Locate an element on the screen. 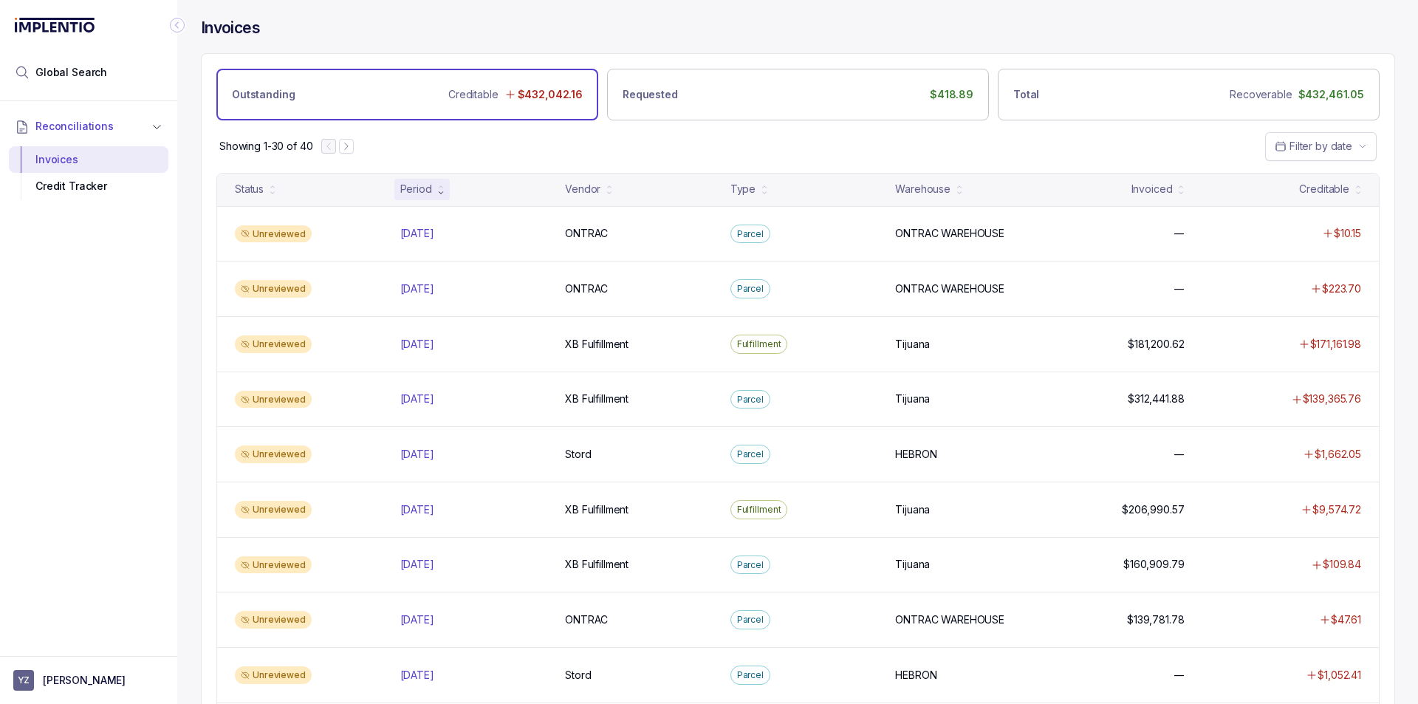 The width and height of the screenshot is (1418, 704). search: Date Range Picker is located at coordinates (1313, 146).